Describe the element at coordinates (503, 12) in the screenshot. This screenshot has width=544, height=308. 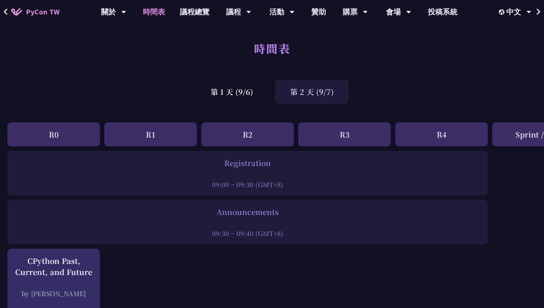
I see `img: Locale Icon` at that location.